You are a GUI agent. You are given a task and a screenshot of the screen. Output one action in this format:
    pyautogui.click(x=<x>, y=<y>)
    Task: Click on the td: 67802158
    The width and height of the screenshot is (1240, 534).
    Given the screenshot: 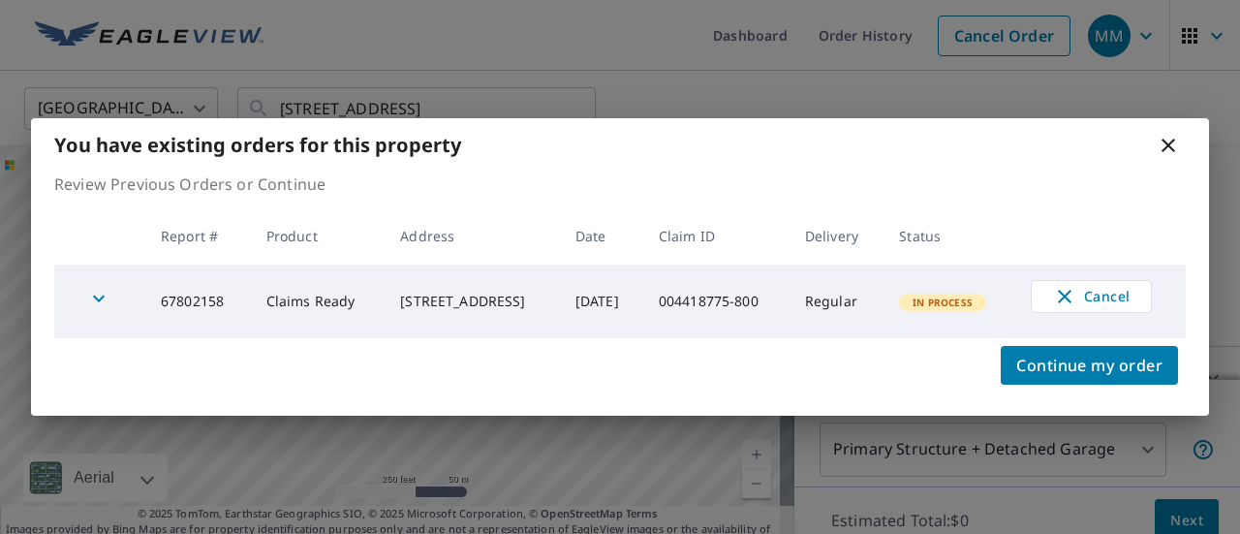 What is the action you would take?
    pyautogui.click(x=198, y=301)
    